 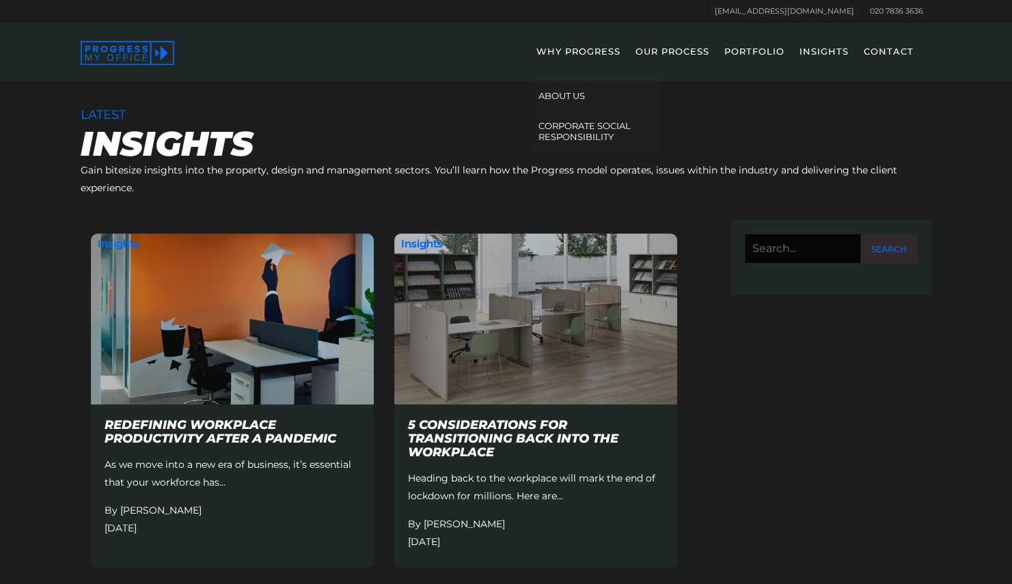 What do you see at coordinates (595, 96) in the screenshot?
I see `a: ABOUT US` at bounding box center [595, 96].